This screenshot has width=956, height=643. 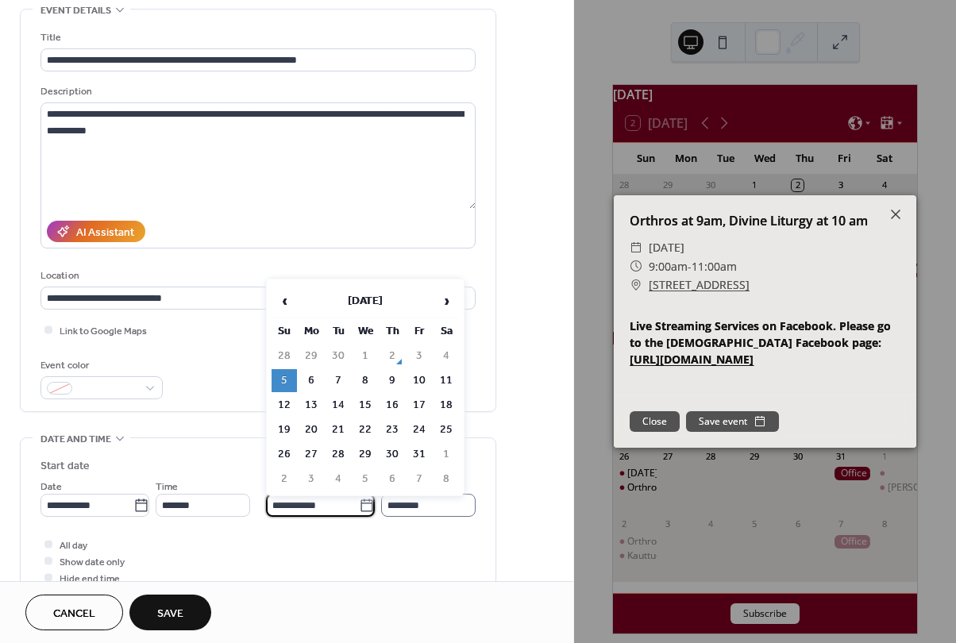 What do you see at coordinates (446, 331) in the screenshot?
I see `th: Sa` at bounding box center [446, 331].